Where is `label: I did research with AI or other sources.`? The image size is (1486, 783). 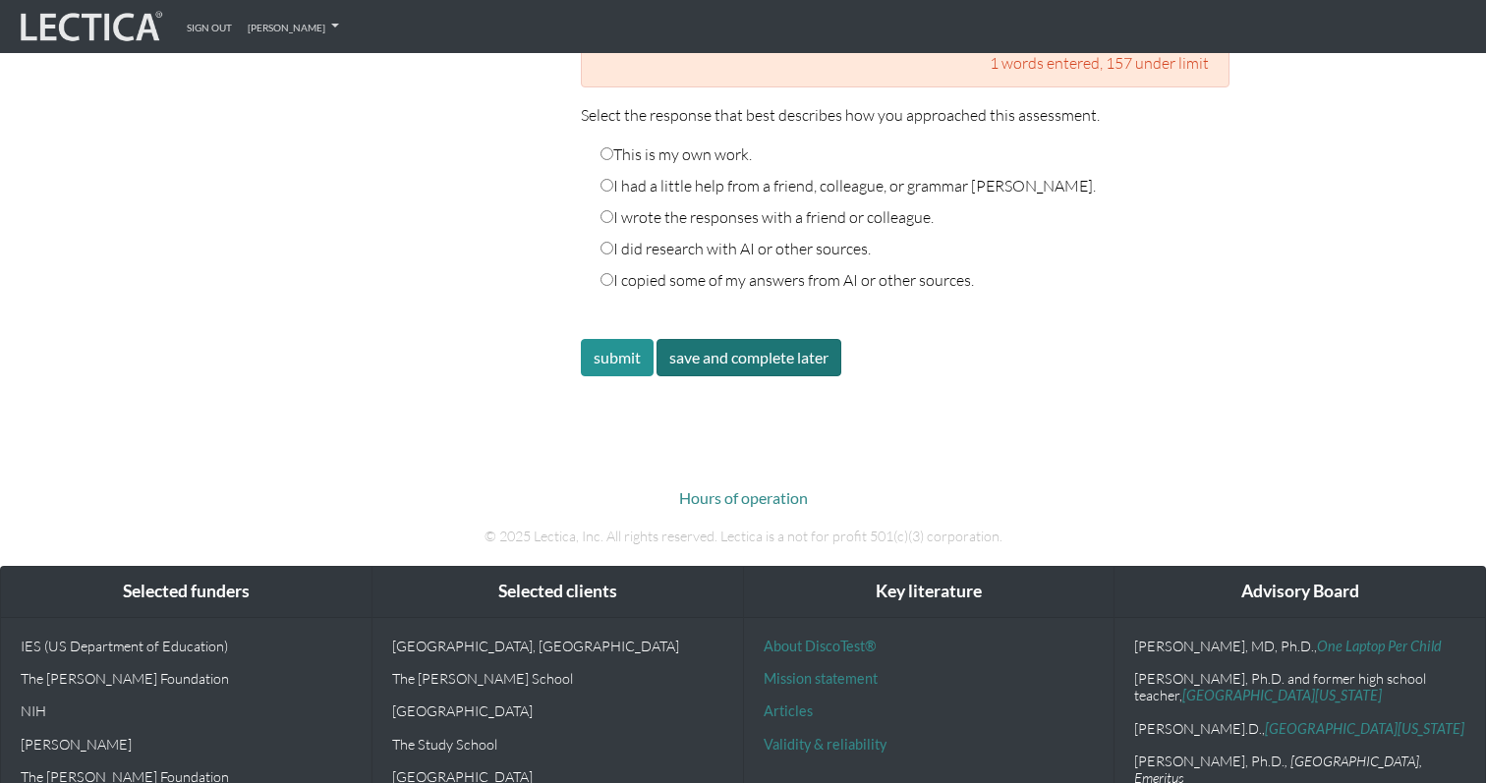
label: I did research with AI or other sources. is located at coordinates (735, 249).